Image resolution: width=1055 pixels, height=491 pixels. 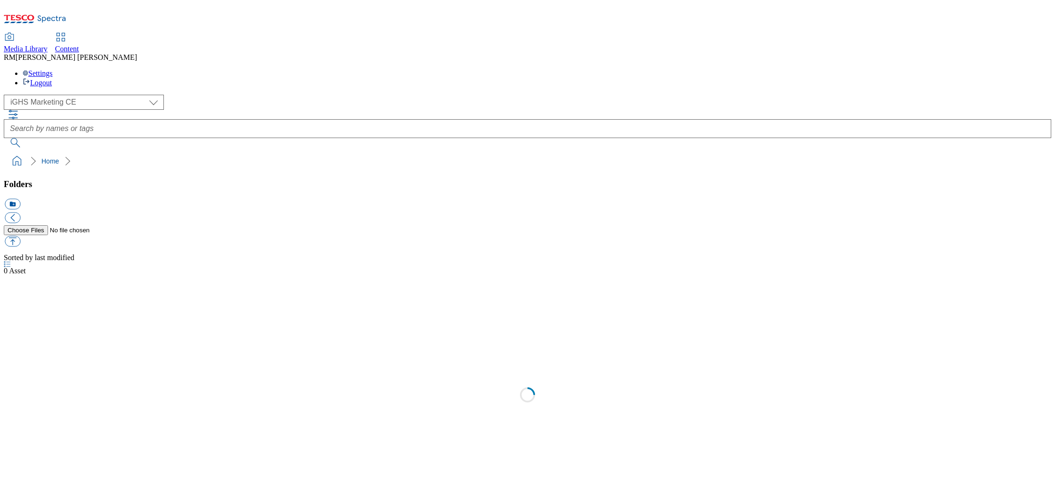 What do you see at coordinates (50, 161) in the screenshot?
I see `a: Home` at bounding box center [50, 161].